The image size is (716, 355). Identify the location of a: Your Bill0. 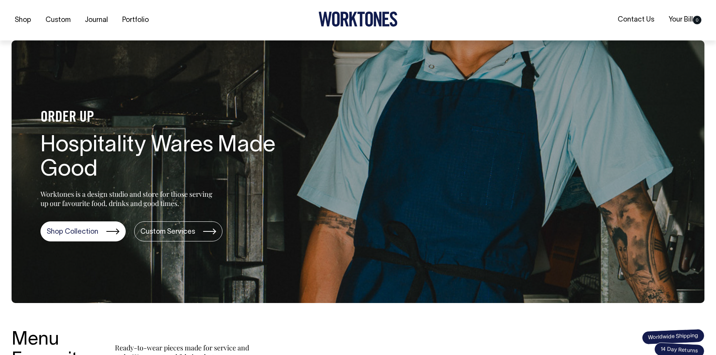
(684, 20).